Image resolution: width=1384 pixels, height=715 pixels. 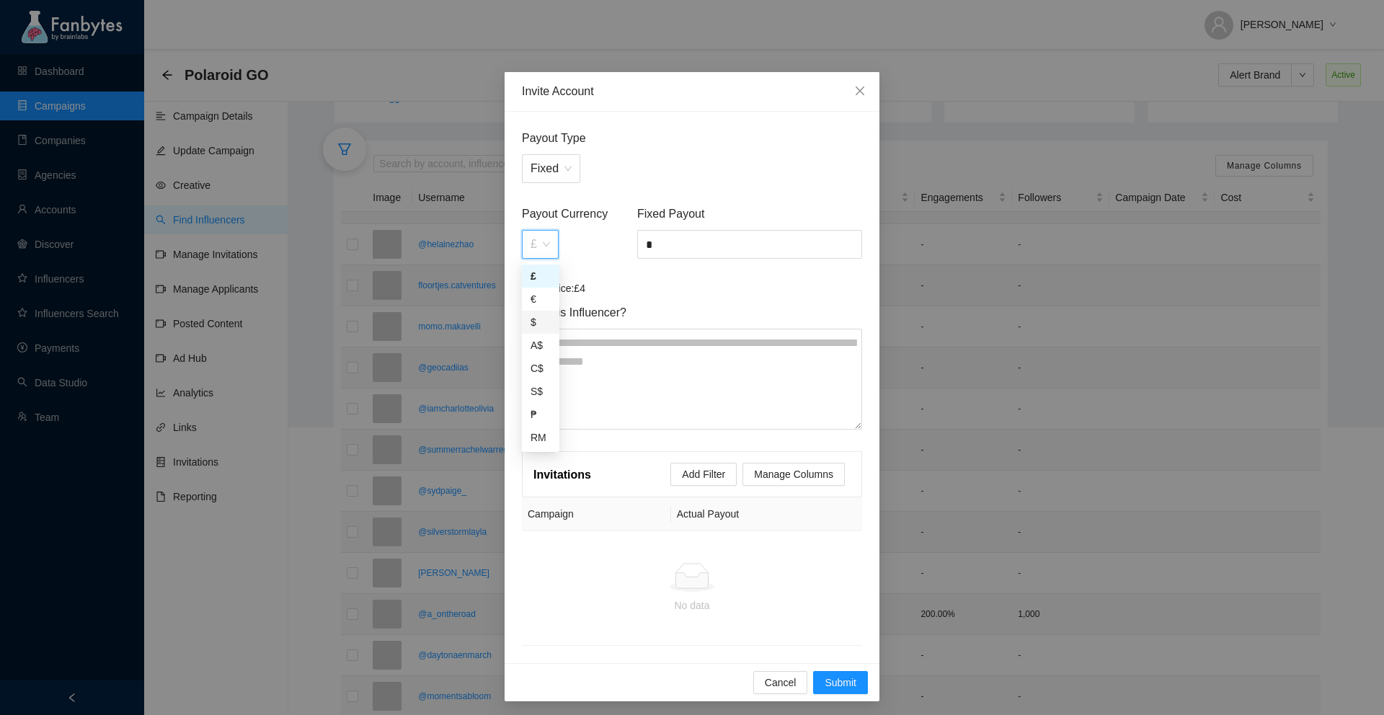 I want to click on span: Cancel, so click(x=781, y=683).